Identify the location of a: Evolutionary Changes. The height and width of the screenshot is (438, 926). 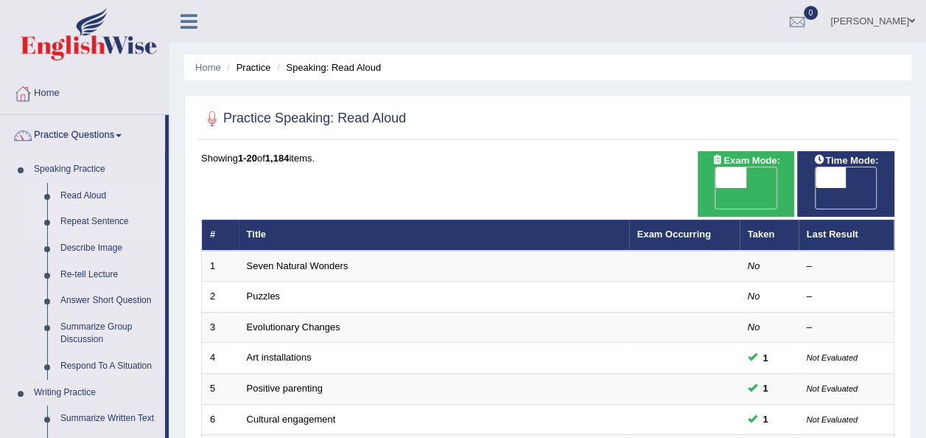
(293, 326).